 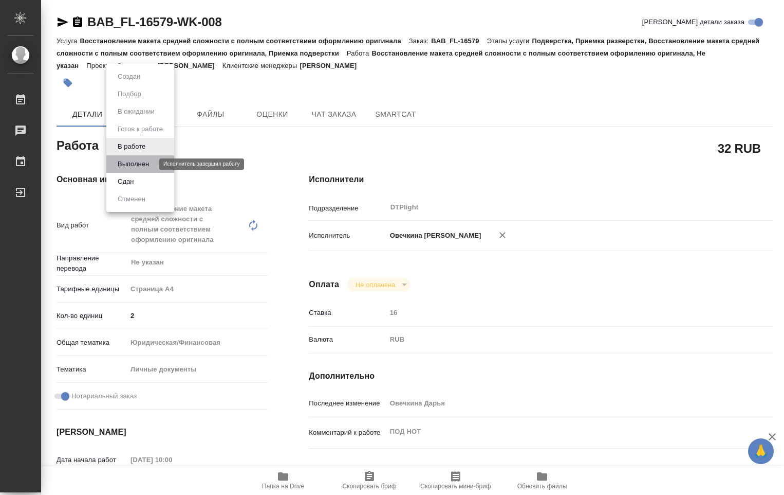 What do you see at coordinates (129, 77) in the screenshot?
I see `button: Создан` at bounding box center [129, 77].